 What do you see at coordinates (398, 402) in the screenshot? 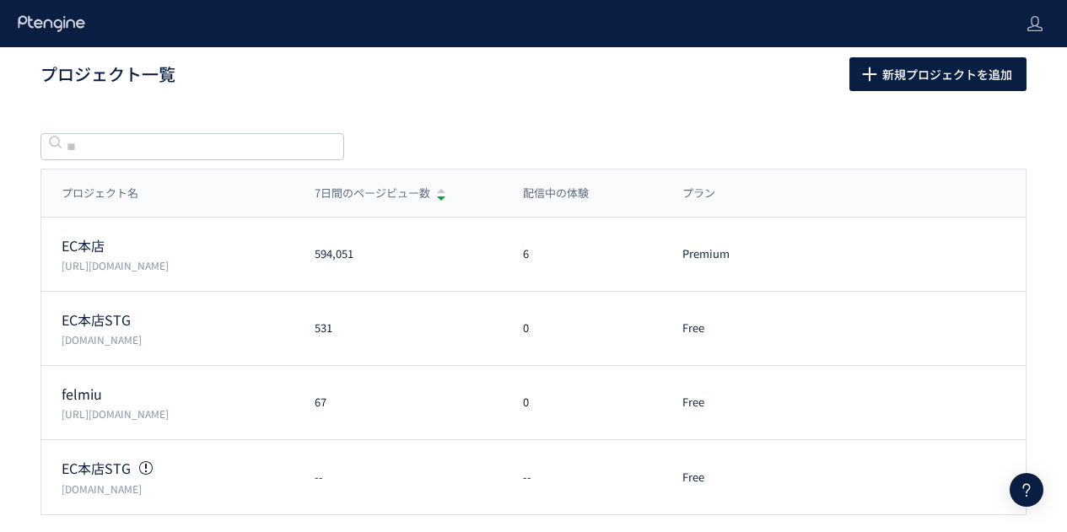
I see `div: 67` at bounding box center [398, 402].